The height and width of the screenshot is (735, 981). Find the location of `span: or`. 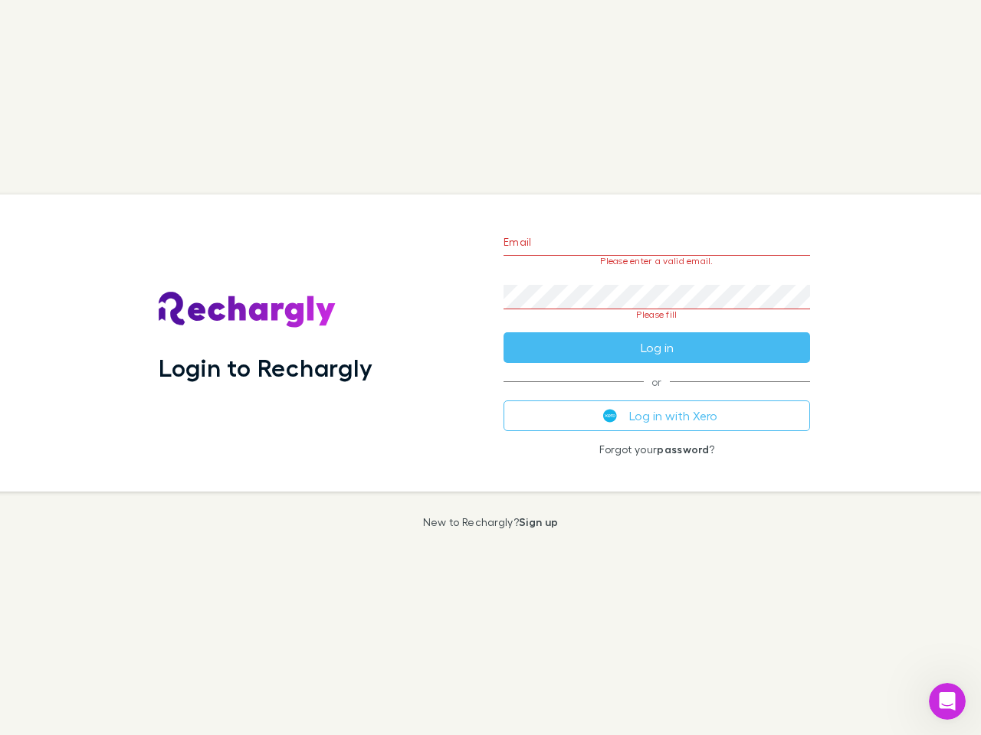

span: or is located at coordinates (656, 381).